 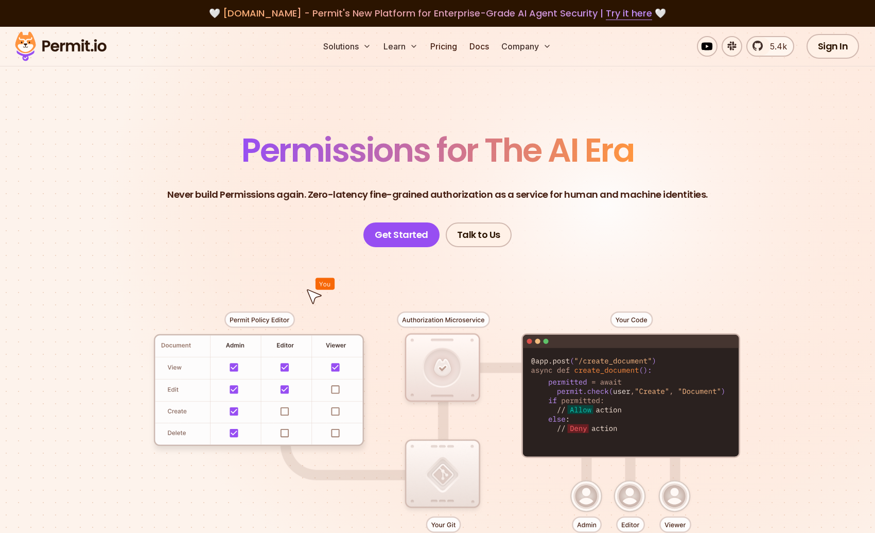 I want to click on a: Talk to Us, so click(x=479, y=235).